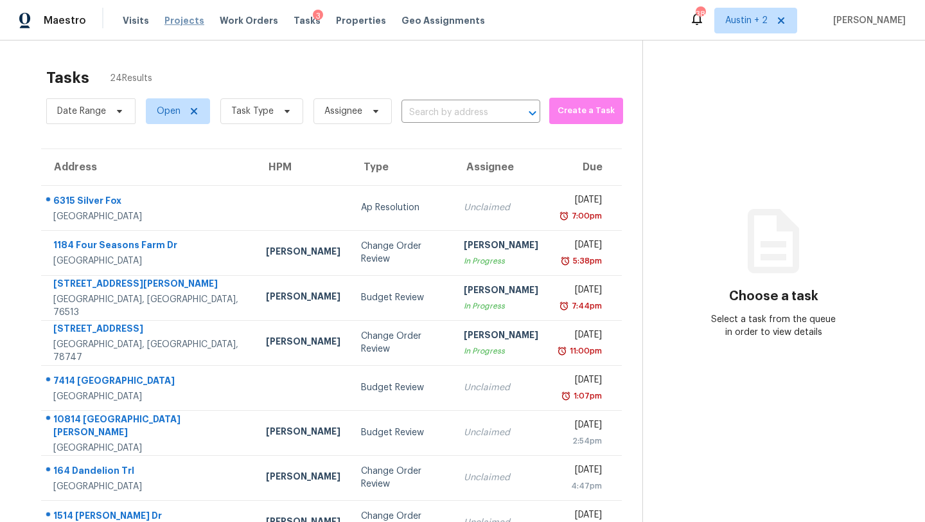  Describe the element at coordinates (585, 216) in the screenshot. I see `div: 7:00pm` at that location.